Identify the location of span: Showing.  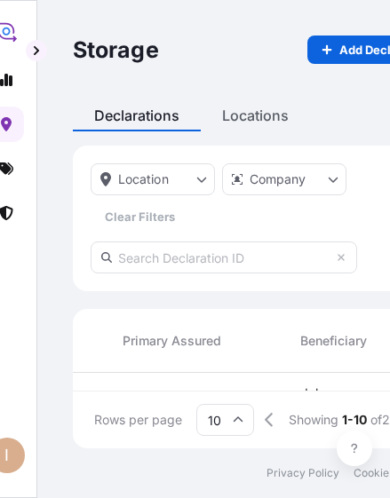
(313, 420).